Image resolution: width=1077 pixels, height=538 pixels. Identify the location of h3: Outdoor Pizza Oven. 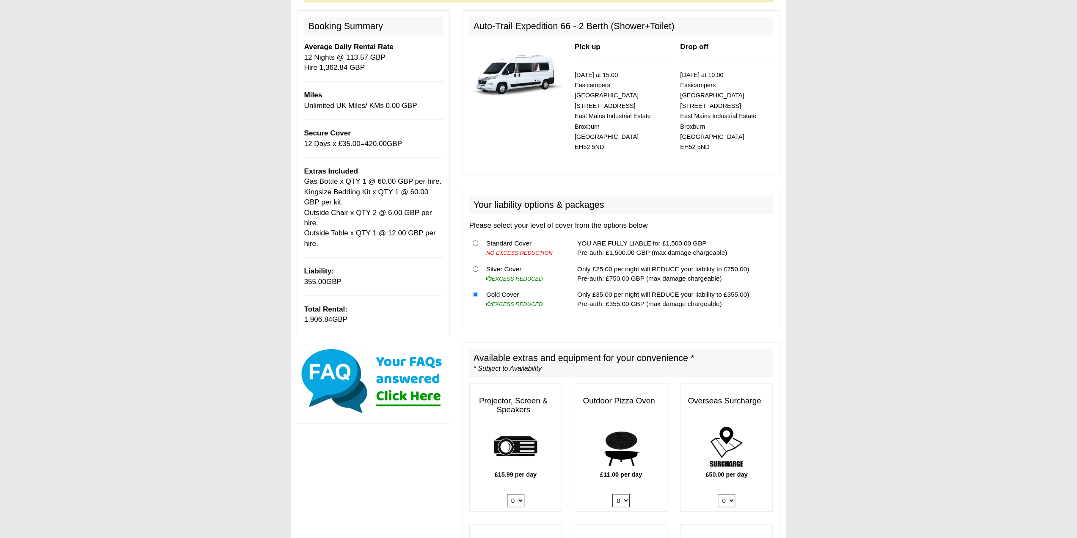
(621, 401).